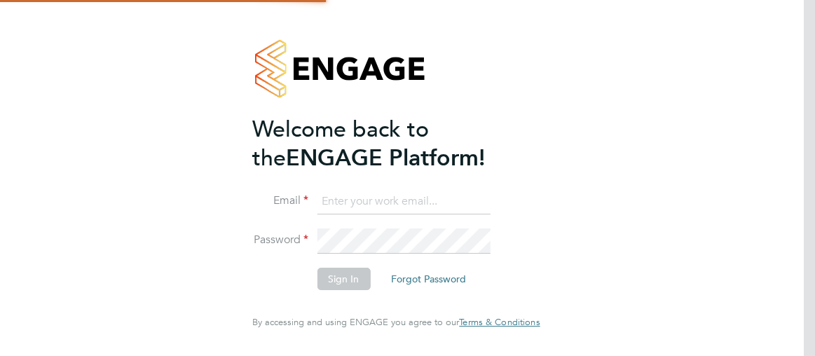 This screenshot has width=815, height=356. Describe the element at coordinates (280, 240) in the screenshot. I see `label: Password` at that location.